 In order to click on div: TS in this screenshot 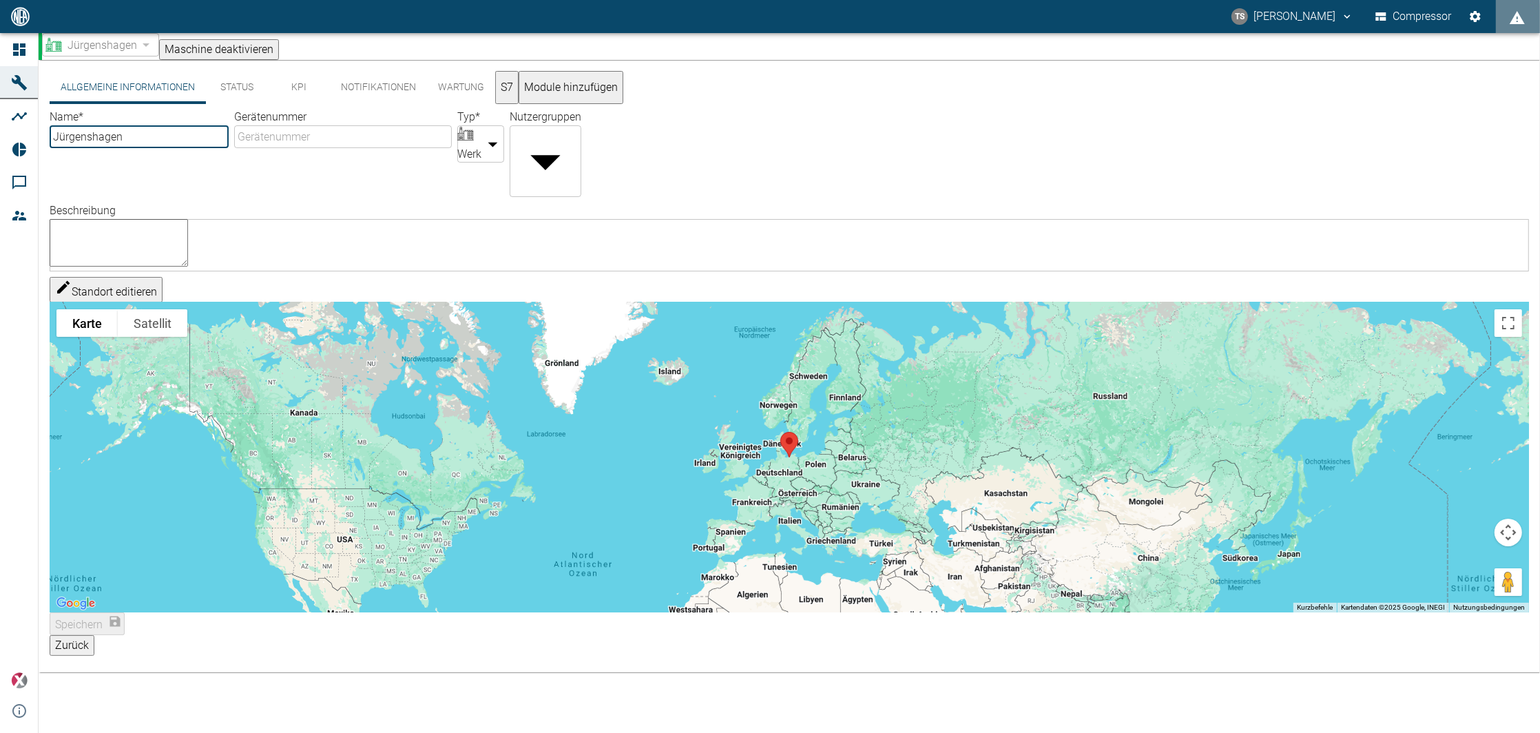, I will do `click(1240, 17)`.